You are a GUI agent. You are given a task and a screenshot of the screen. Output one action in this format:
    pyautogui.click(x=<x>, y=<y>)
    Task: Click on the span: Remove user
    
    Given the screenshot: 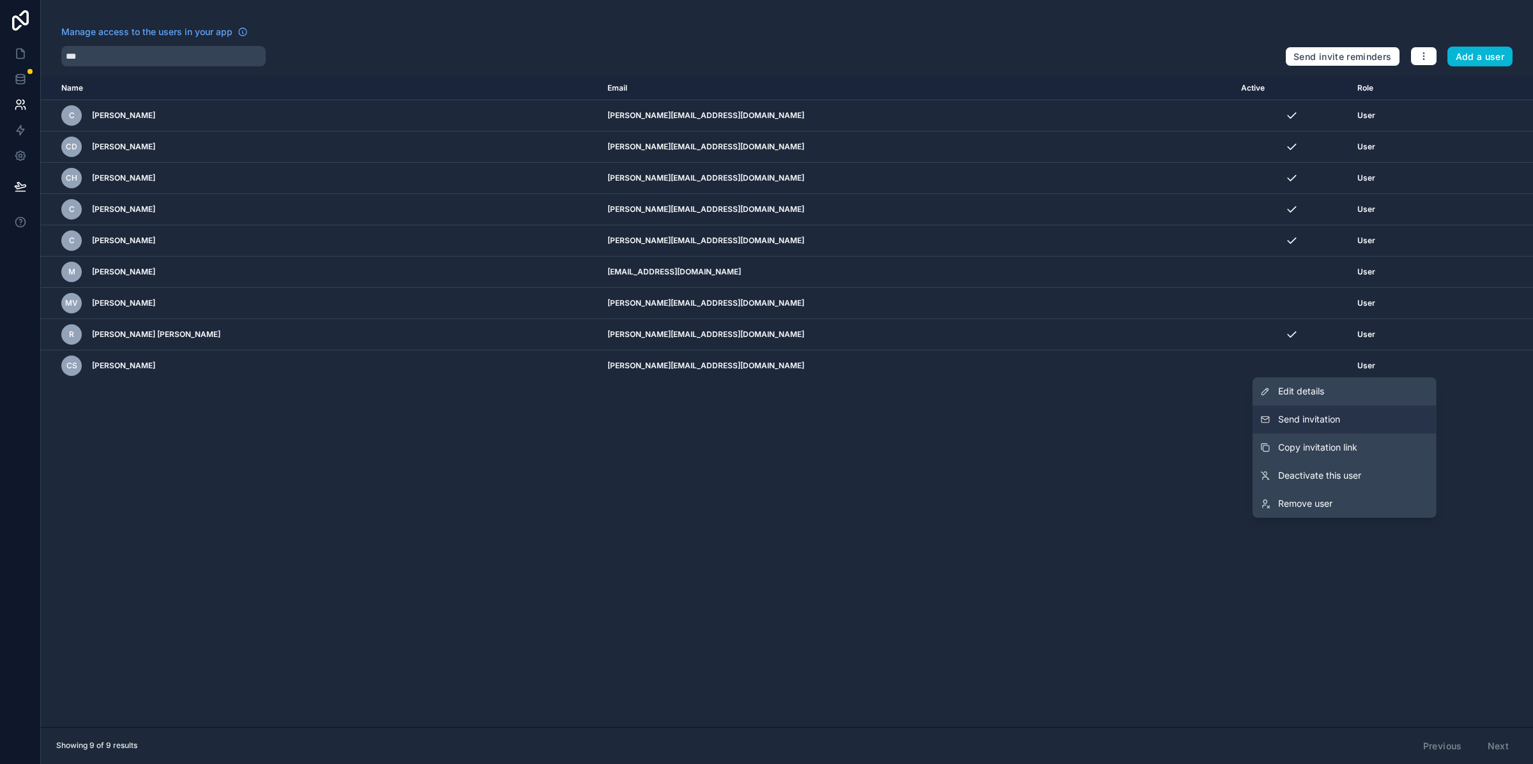 What is the action you would take?
    pyautogui.click(x=1305, y=504)
    